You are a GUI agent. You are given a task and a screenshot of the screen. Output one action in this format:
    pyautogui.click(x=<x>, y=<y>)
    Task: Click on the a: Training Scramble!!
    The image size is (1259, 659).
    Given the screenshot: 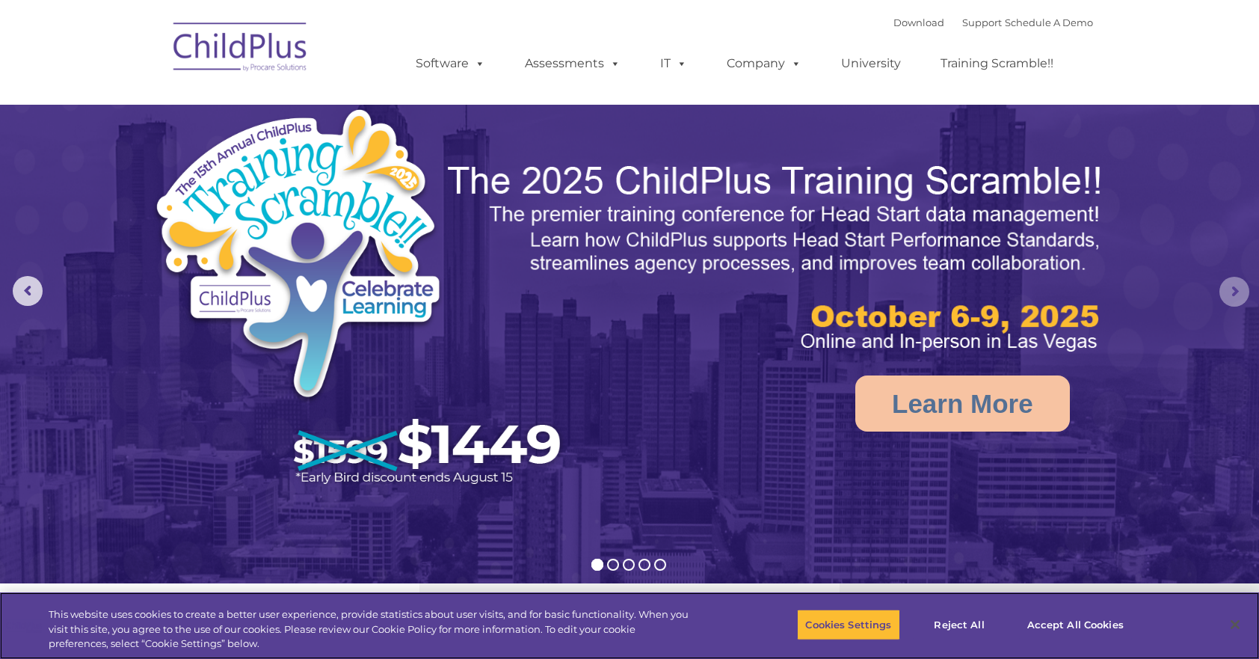 What is the action you would take?
    pyautogui.click(x=997, y=64)
    